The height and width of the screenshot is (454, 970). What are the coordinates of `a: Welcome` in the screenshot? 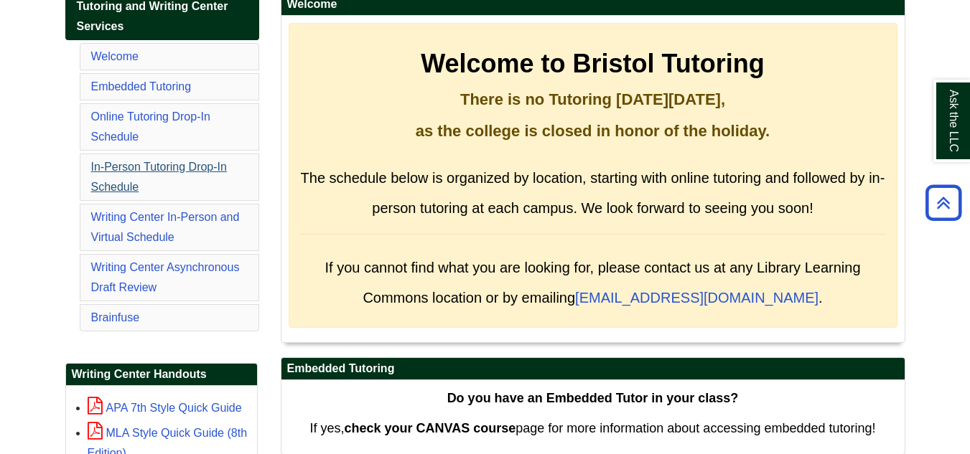 It's located at (115, 56).